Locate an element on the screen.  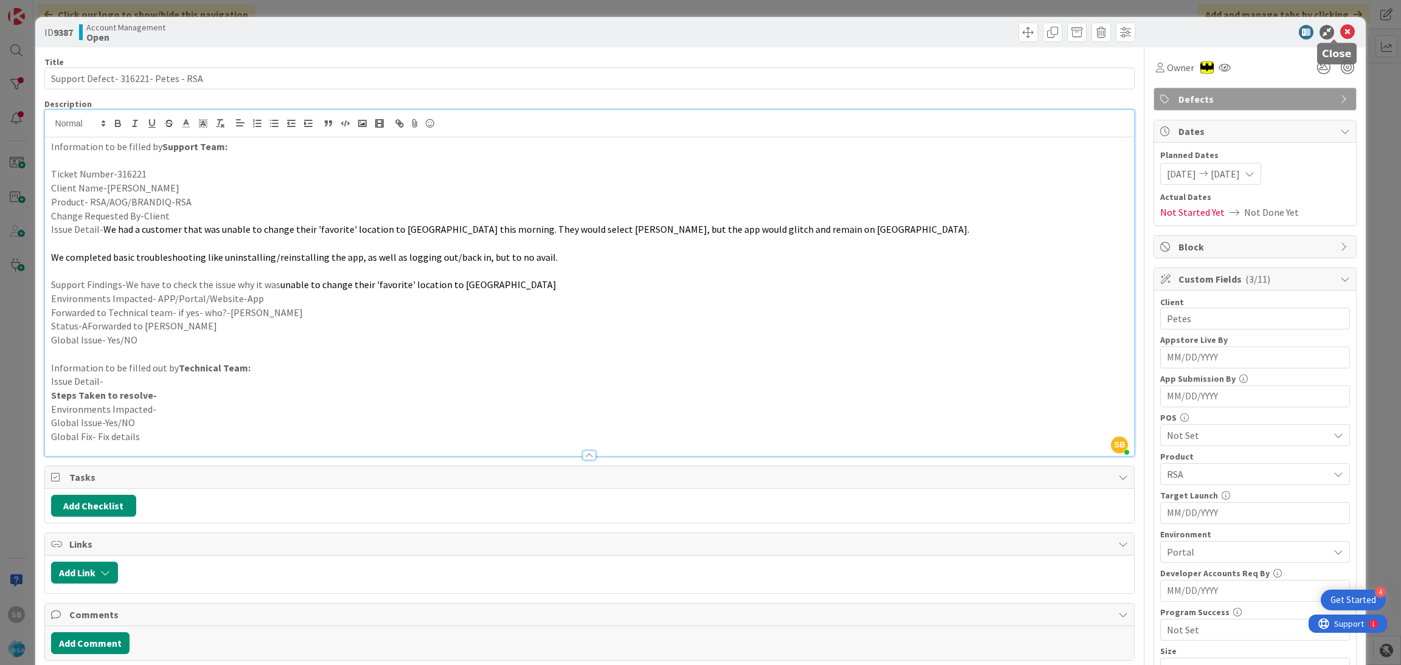
strong: Support Team: is located at coordinates (195, 147).